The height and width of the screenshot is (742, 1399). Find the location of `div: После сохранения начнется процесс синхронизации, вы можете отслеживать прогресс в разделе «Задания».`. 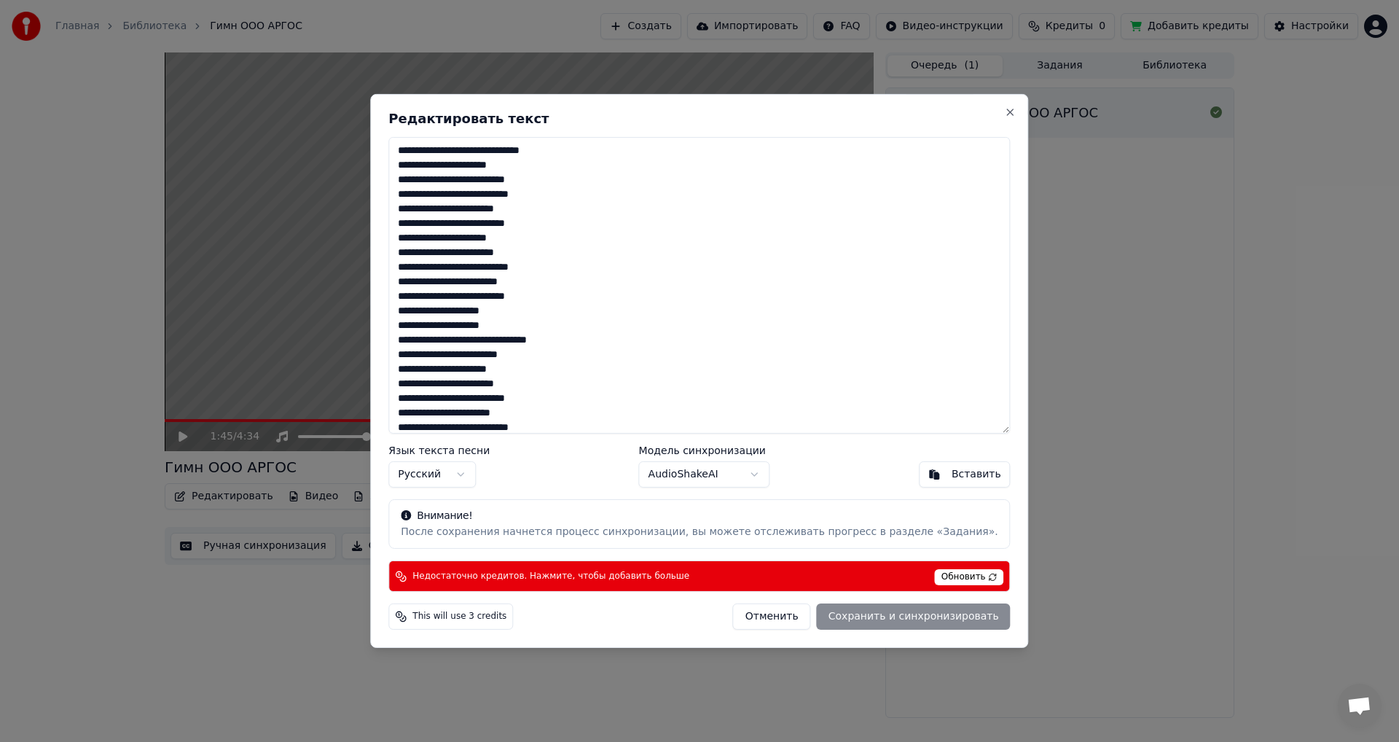

div: После сохранения начнется процесс синхронизации, вы можете отслеживать прогресс в разделе «Задания». is located at coordinates (699, 532).